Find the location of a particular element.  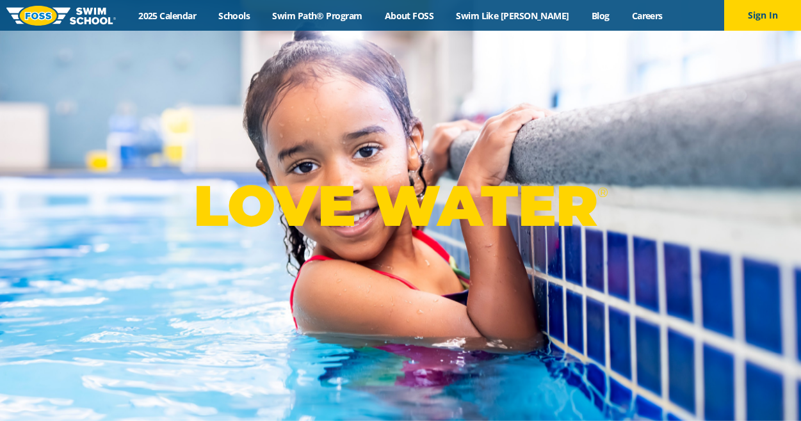

a: 2025 Calendar is located at coordinates (167, 15).